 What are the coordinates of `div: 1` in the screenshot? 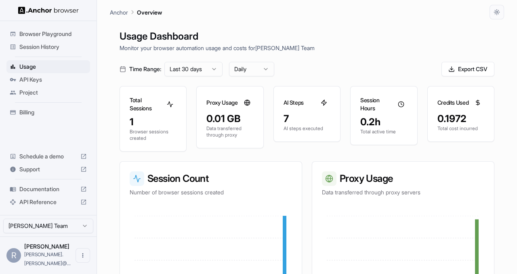 It's located at (153, 122).